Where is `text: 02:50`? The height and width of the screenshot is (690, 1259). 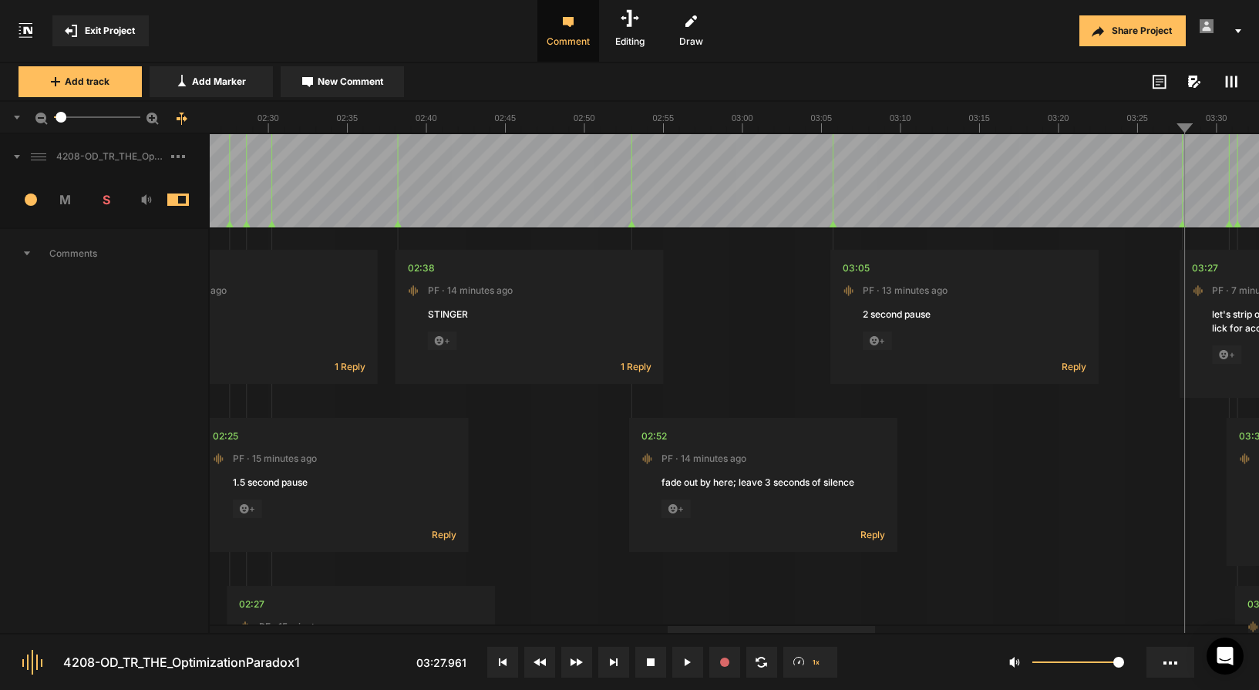 text: 02:50 is located at coordinates (584, 118).